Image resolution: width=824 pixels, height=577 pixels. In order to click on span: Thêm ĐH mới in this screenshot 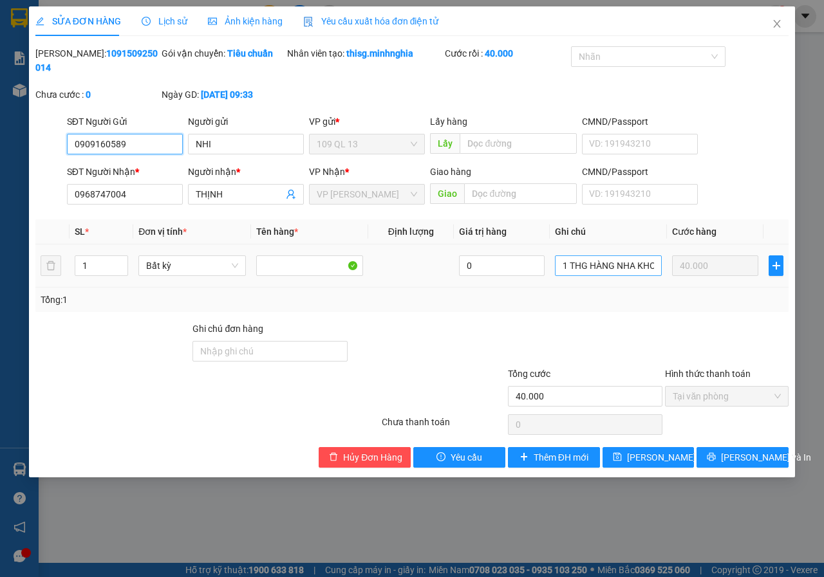, I will do `click(560, 457)`.